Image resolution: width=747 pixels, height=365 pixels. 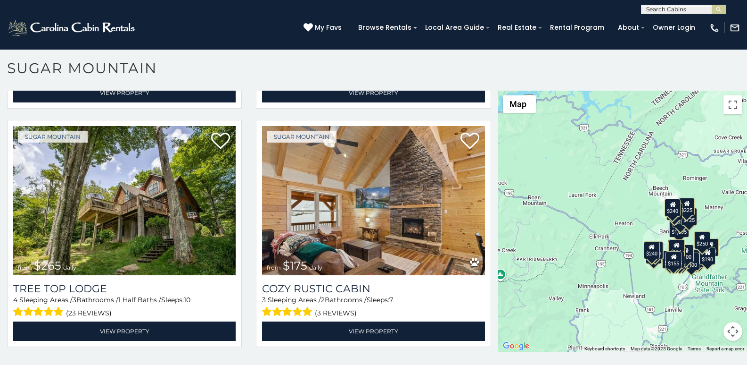 What do you see at coordinates (124, 200) in the screenshot?
I see `a: Tree Top Lodge from $265 daily` at bounding box center [124, 200].